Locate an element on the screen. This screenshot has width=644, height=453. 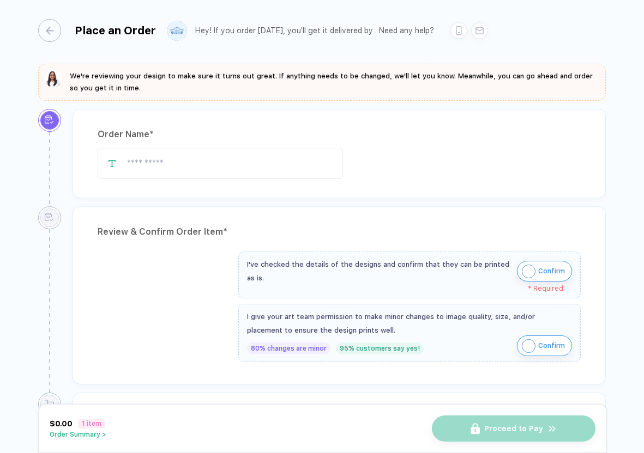
div: Order Name is located at coordinates (339, 135).